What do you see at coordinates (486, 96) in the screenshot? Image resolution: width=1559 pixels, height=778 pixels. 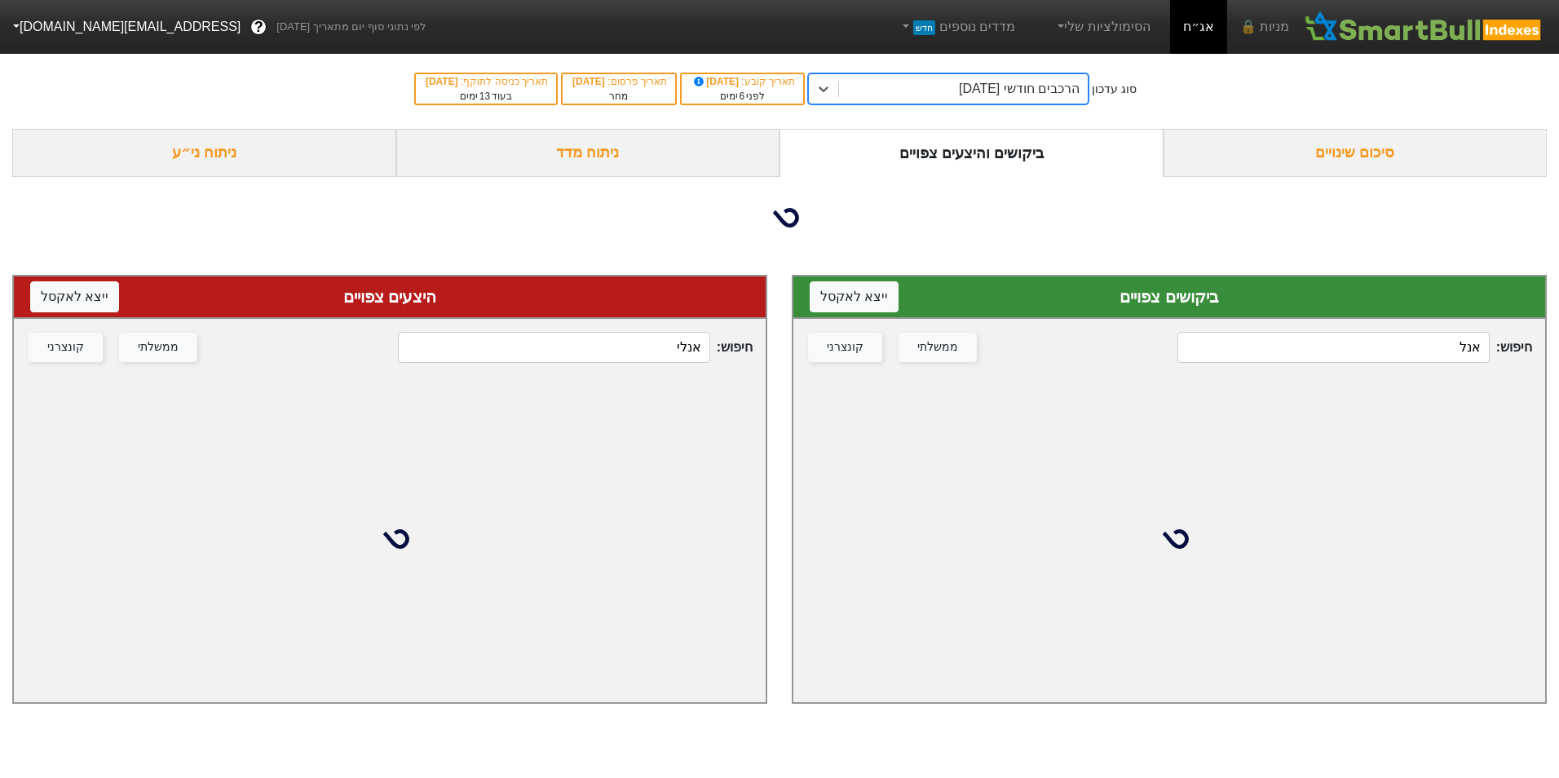 I see `div: בעוד ימים` at bounding box center [486, 96].